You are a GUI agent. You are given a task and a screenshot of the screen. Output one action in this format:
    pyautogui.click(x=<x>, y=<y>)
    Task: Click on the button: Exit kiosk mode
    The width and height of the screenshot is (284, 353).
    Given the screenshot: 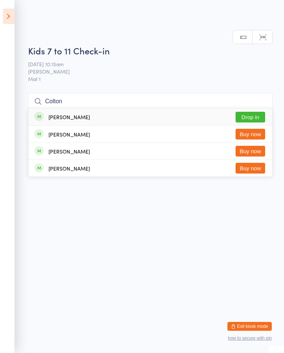 What is the action you would take?
    pyautogui.click(x=250, y=326)
    